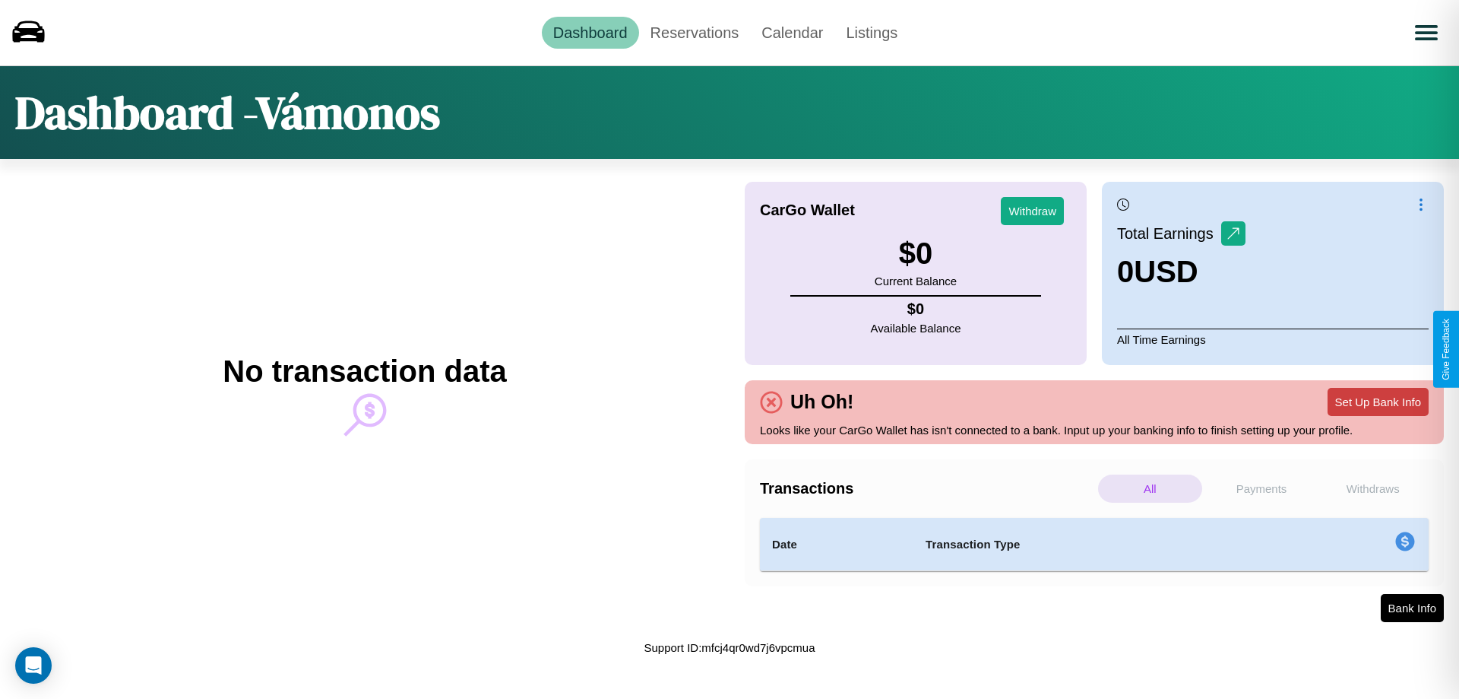  I want to click on table: simple table, so click(1095, 544).